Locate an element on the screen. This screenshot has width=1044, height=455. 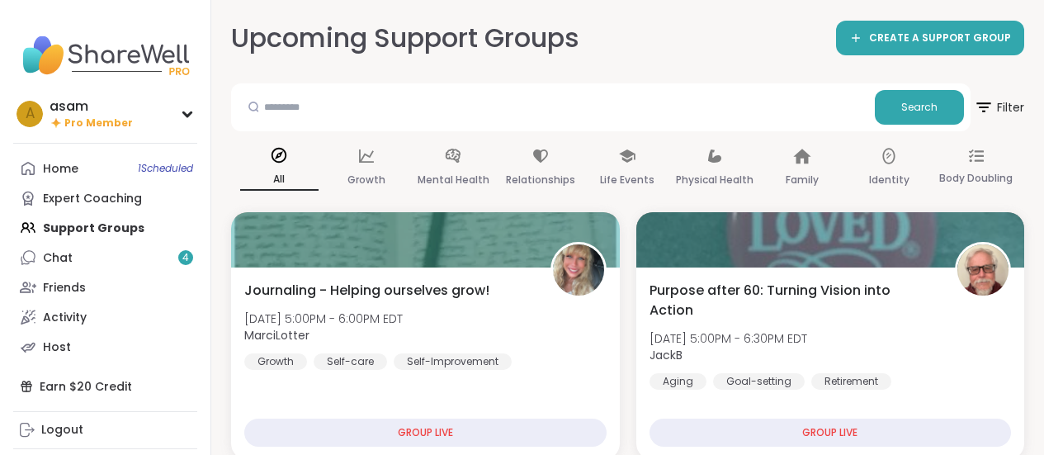
div: Earn $20 Credit is located at coordinates (105, 386).